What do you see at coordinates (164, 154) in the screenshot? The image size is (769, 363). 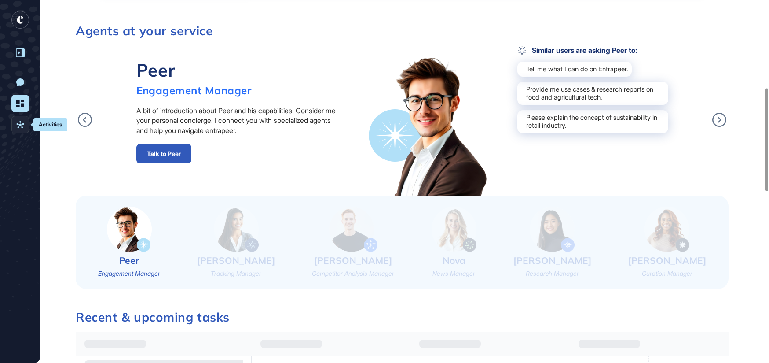 I see `a: Talk to Peer` at bounding box center [164, 154].